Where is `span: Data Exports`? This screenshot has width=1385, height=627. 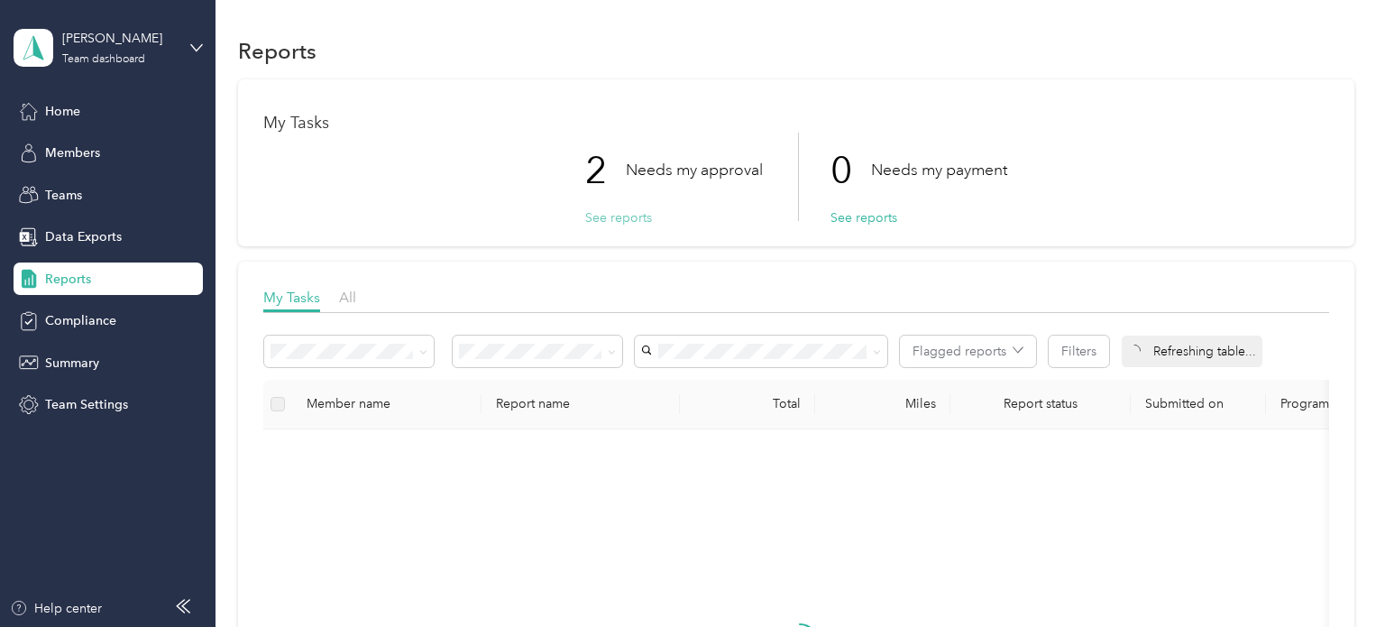
span: Data Exports is located at coordinates (83, 236).